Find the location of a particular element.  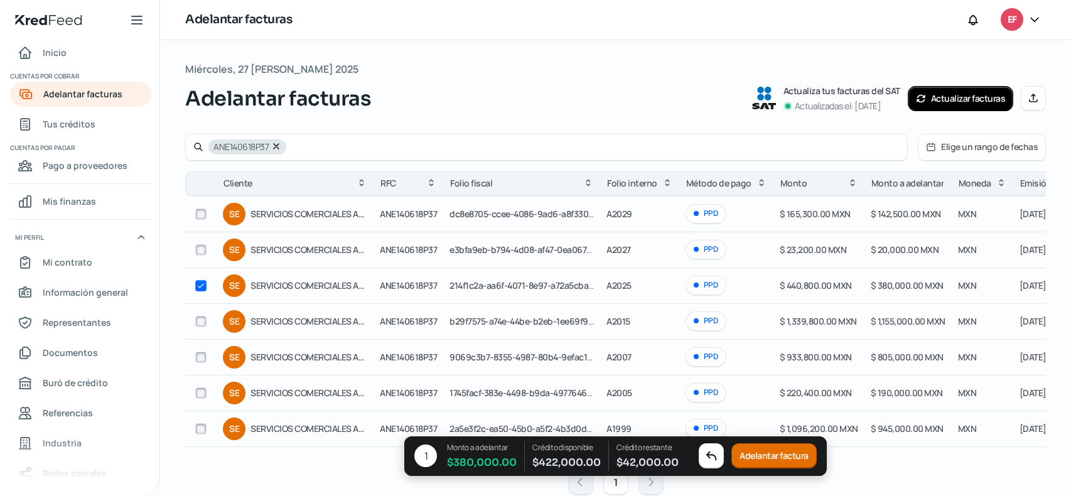

span: Monto is located at coordinates (794, 183).